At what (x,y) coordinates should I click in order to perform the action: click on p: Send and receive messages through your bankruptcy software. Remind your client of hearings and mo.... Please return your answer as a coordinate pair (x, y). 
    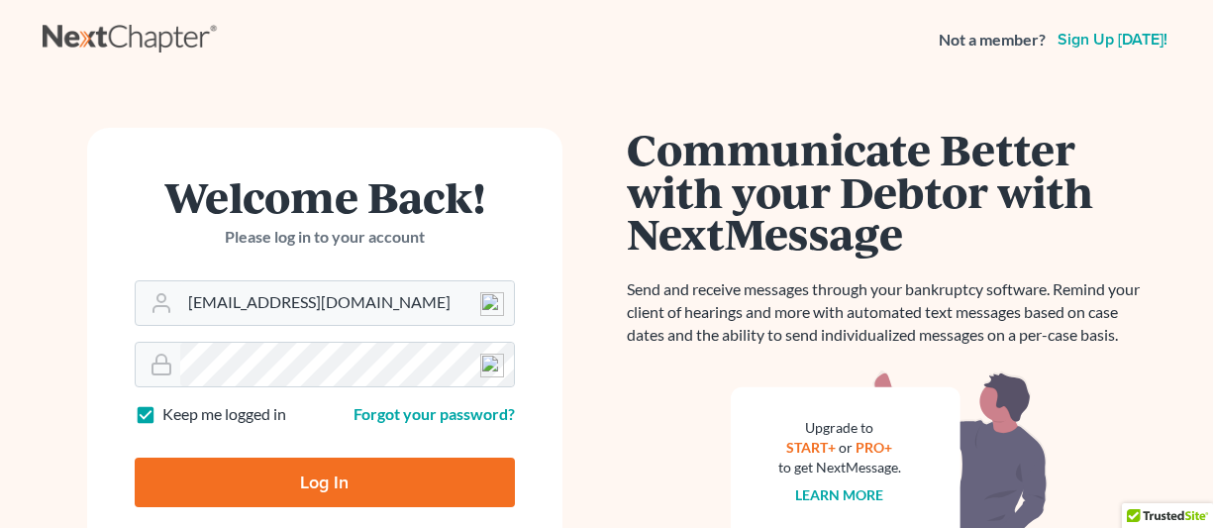
    Looking at the image, I should click on (889, 312).